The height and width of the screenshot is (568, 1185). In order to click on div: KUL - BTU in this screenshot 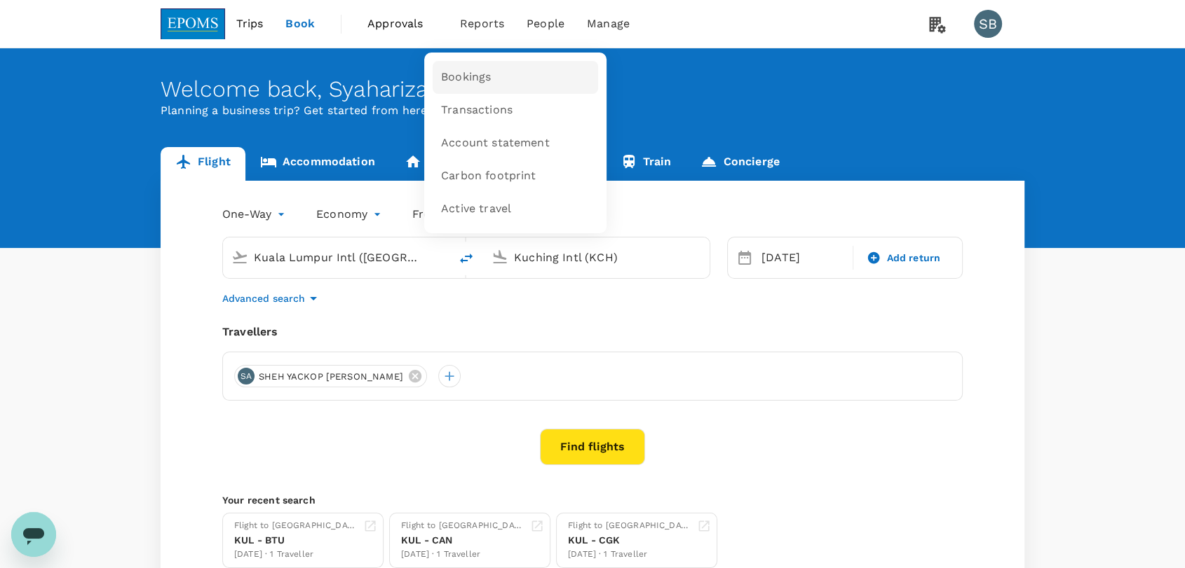, I will do `click(296, 540)`.